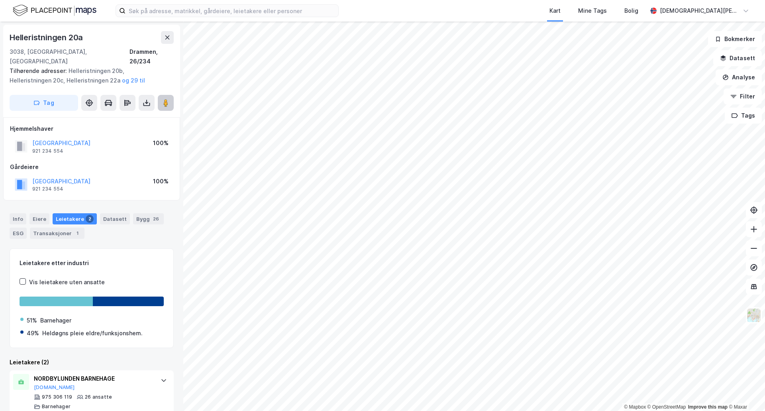 The height and width of the screenshot is (411, 765). What do you see at coordinates (592, 11) in the screenshot?
I see `div: Mine Tags` at bounding box center [592, 11].